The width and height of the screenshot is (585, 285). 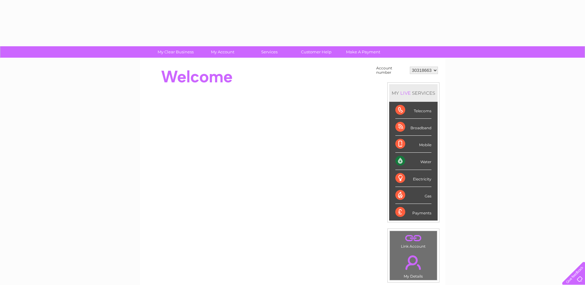 What do you see at coordinates (414, 265) in the screenshot?
I see `td: My Details` at bounding box center [414, 265].